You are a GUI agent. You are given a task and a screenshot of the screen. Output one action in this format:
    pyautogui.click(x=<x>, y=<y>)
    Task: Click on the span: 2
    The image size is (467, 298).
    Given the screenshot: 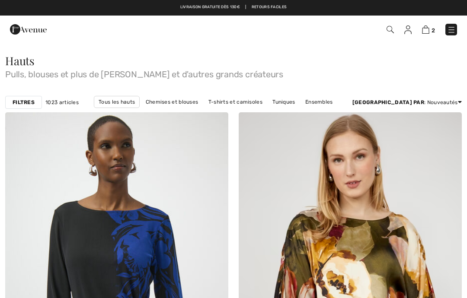 What is the action you would take?
    pyautogui.click(x=433, y=30)
    